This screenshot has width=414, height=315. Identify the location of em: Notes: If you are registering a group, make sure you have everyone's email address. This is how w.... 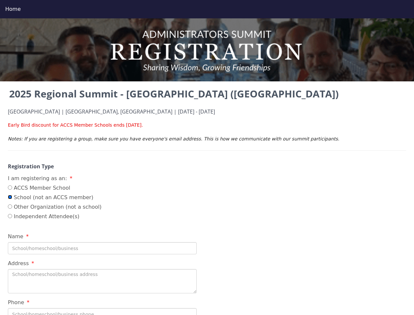
(174, 139).